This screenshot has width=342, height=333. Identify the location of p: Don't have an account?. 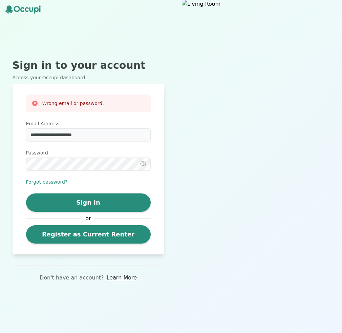
(72, 278).